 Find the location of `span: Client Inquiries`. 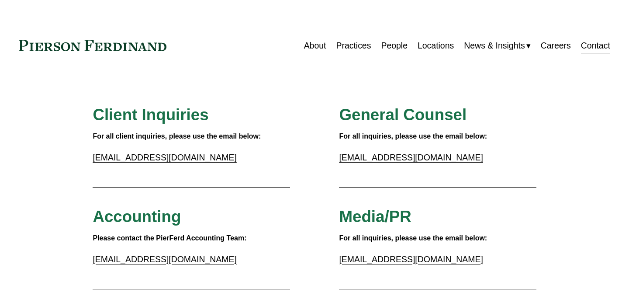

span: Client Inquiries is located at coordinates (150, 114).